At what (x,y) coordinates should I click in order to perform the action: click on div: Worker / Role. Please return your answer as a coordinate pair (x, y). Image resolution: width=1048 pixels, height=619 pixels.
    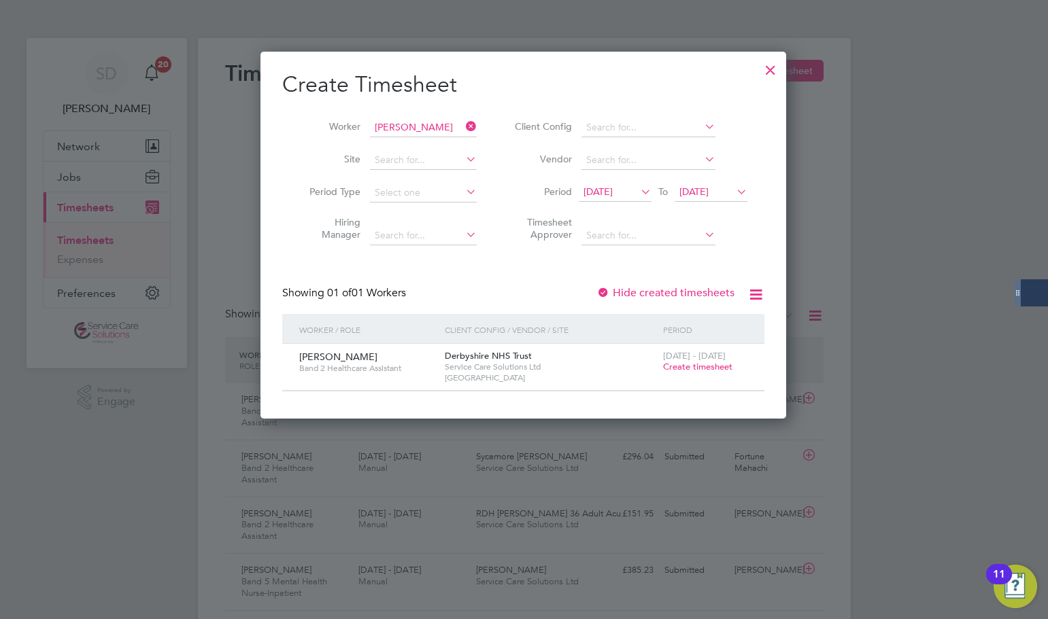
    Looking at the image, I should click on (368, 330).